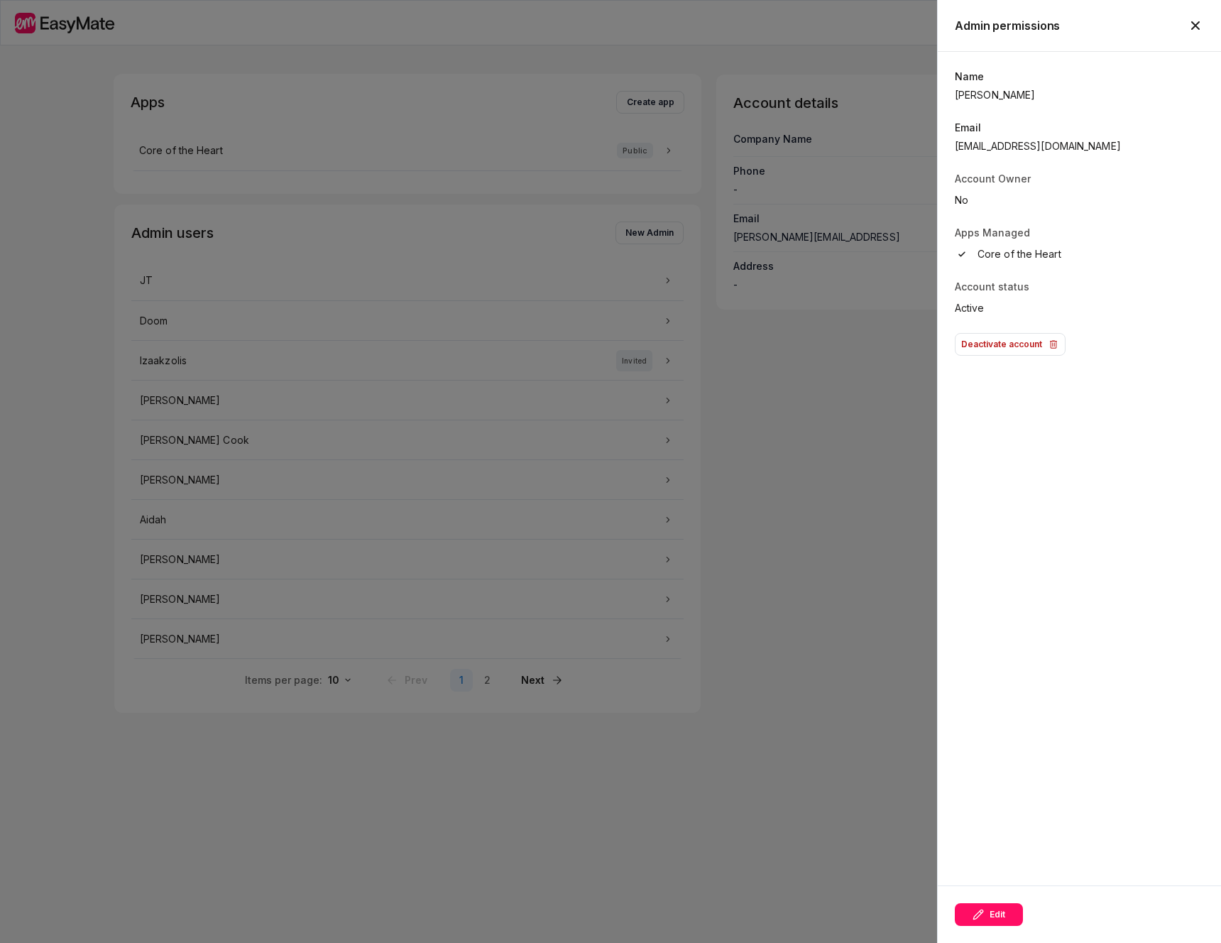 This screenshot has width=1221, height=943. Describe the element at coordinates (989, 914) in the screenshot. I see `button: Edit` at that location.